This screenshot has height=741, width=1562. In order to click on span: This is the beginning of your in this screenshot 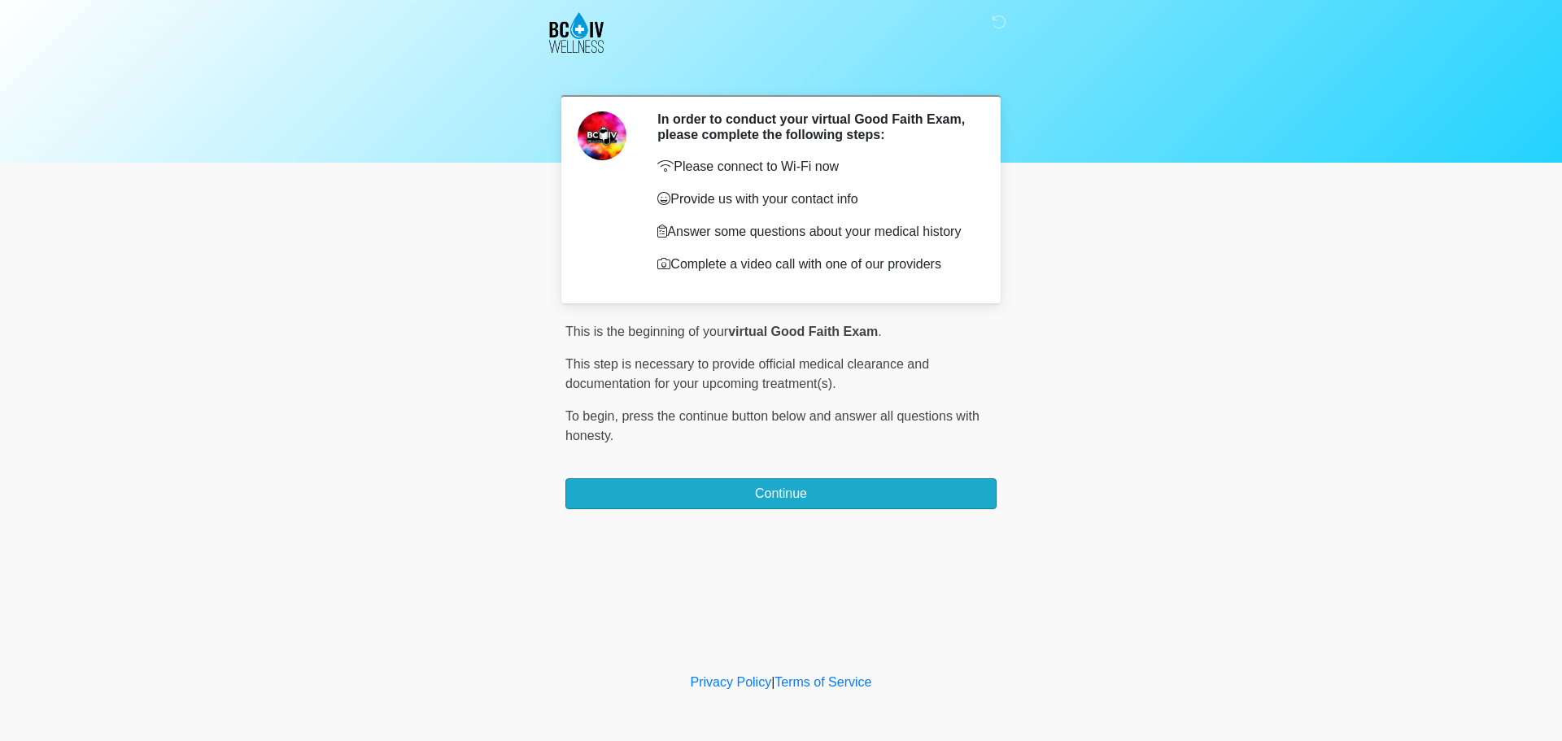, I will do `click(647, 331)`.